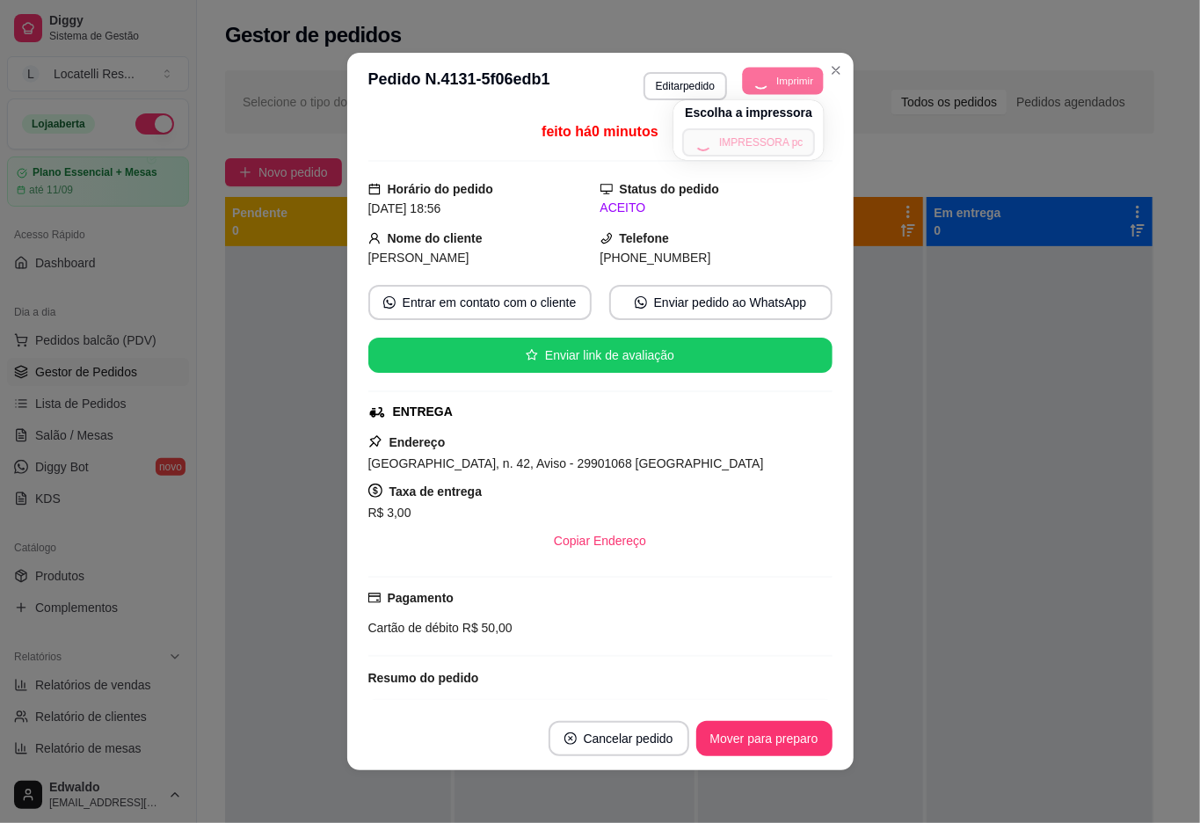  Describe the element at coordinates (606, 189) in the screenshot. I see `span: desktop` at that location.